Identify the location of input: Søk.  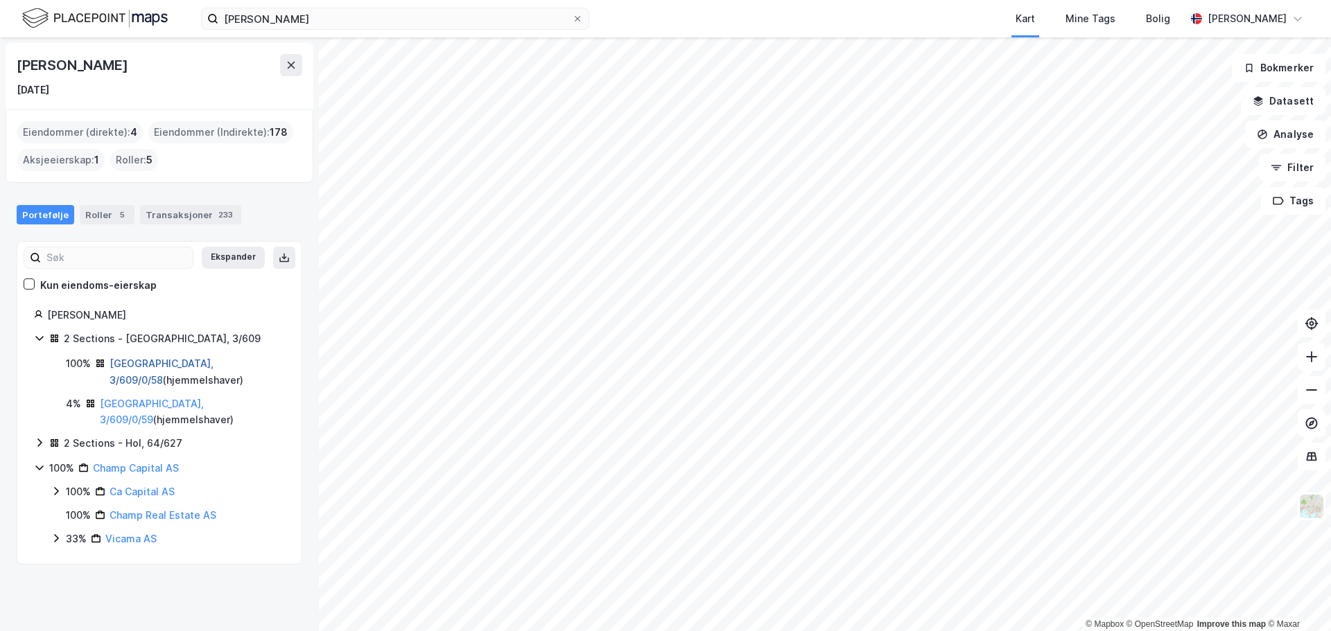
(116, 258).